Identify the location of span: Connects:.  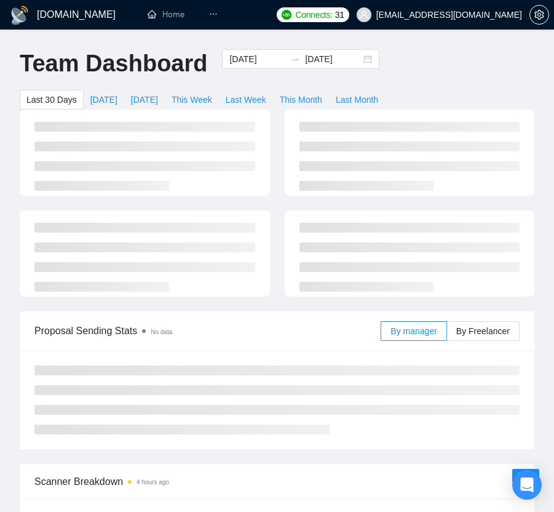
(314, 15).